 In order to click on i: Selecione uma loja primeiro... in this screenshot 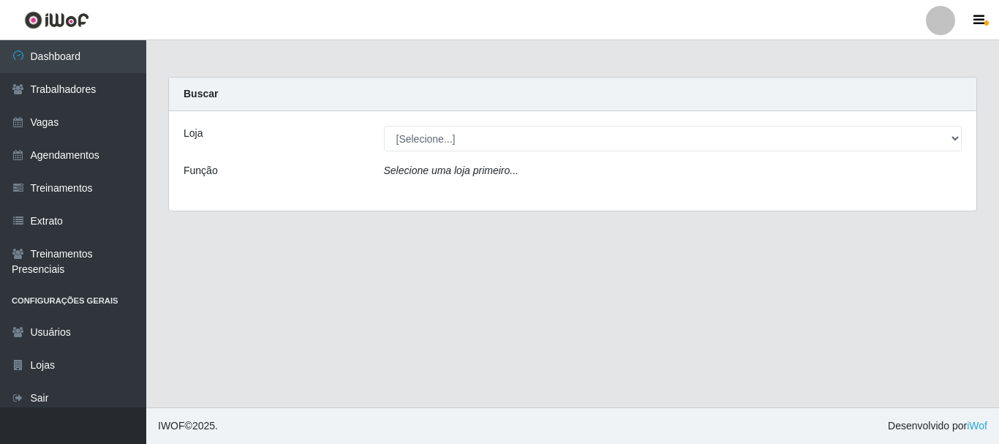, I will do `click(451, 170)`.